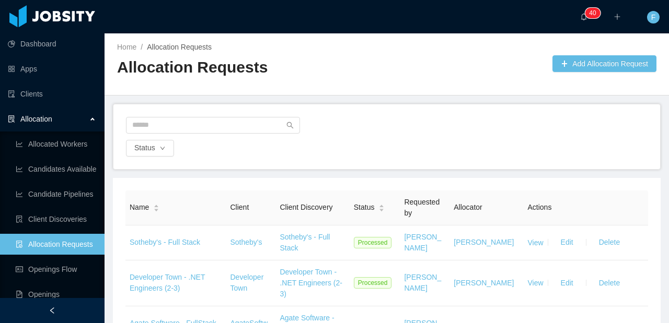 The height and width of the screenshot is (323, 669). I want to click on span: Actions, so click(540, 207).